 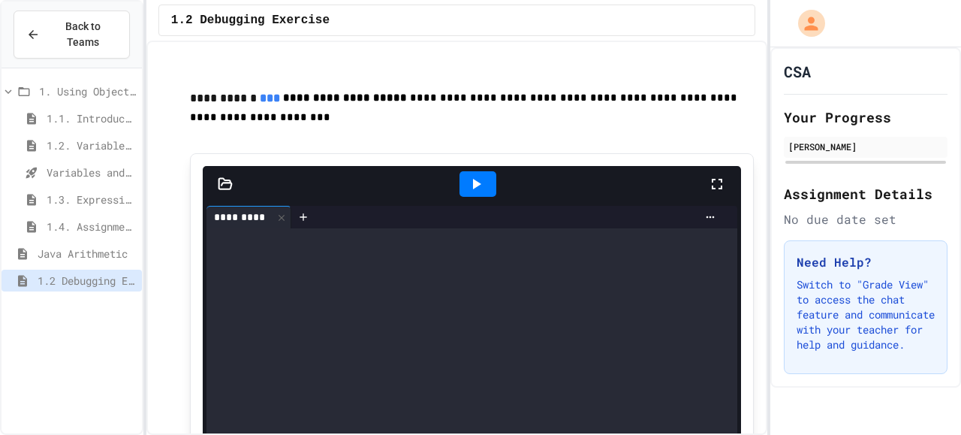 What do you see at coordinates (87, 91) in the screenshot?
I see `span: 1. Using Objects and Methods` at bounding box center [87, 91].